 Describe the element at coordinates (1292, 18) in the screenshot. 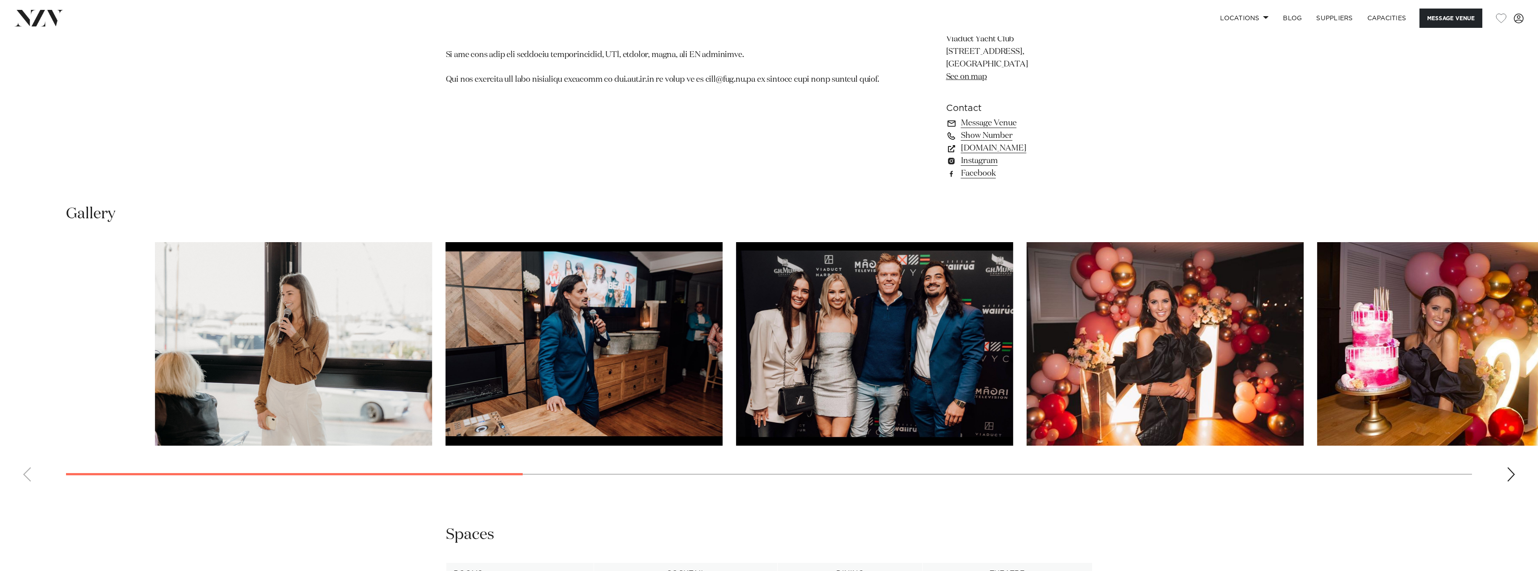

I see `a: BLOG` at that location.